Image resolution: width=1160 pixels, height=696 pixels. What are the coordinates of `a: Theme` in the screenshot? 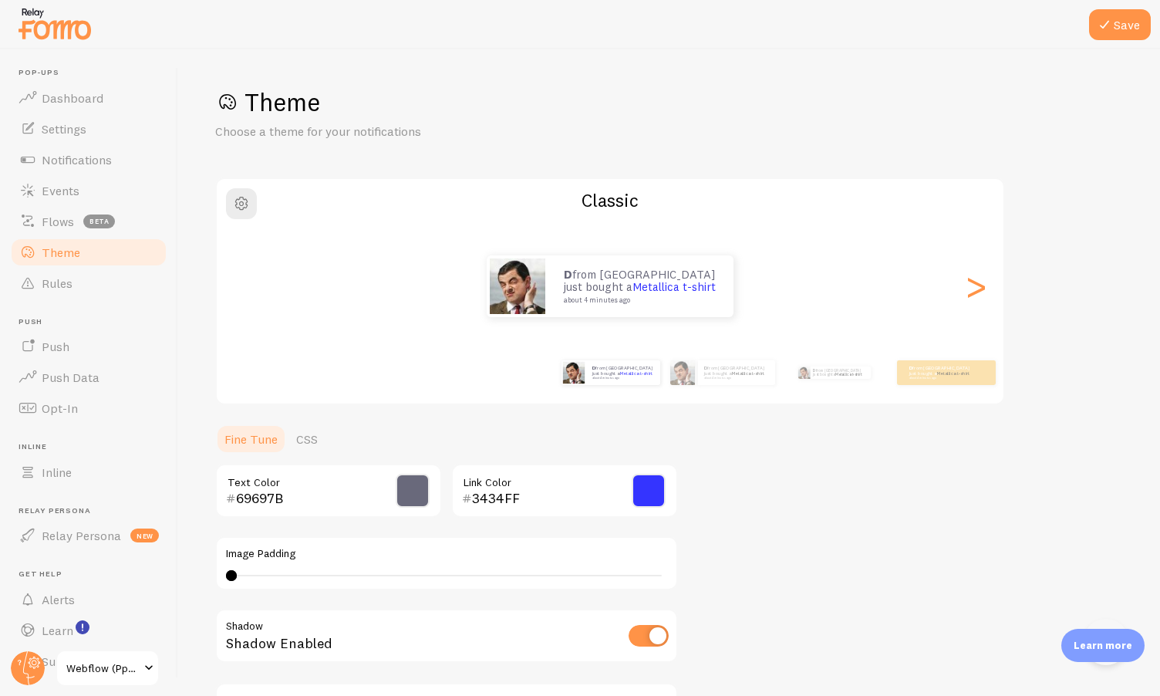 It's located at (89, 252).